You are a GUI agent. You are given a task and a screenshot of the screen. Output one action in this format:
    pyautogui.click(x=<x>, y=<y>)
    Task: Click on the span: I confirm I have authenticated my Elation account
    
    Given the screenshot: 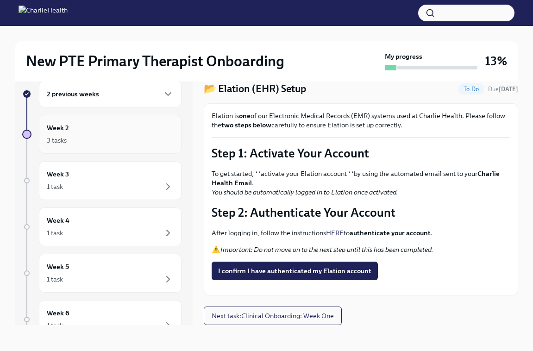 What is the action you would take?
    pyautogui.click(x=294, y=271)
    